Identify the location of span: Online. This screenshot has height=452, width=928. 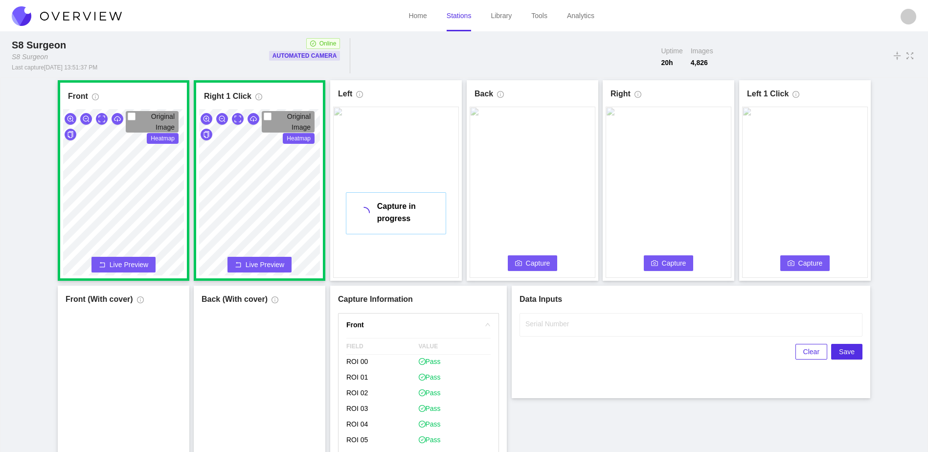
(328, 44).